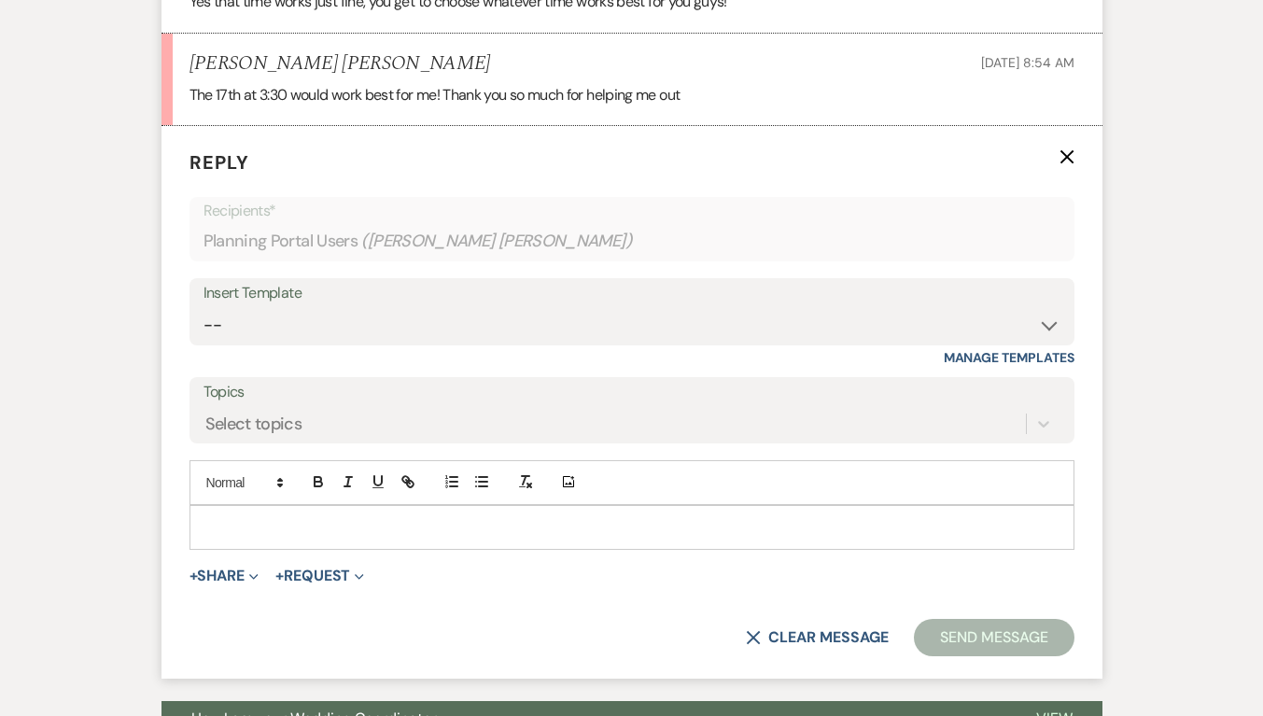  Describe the element at coordinates (632, 211) in the screenshot. I see `p: Recipients*` at that location.